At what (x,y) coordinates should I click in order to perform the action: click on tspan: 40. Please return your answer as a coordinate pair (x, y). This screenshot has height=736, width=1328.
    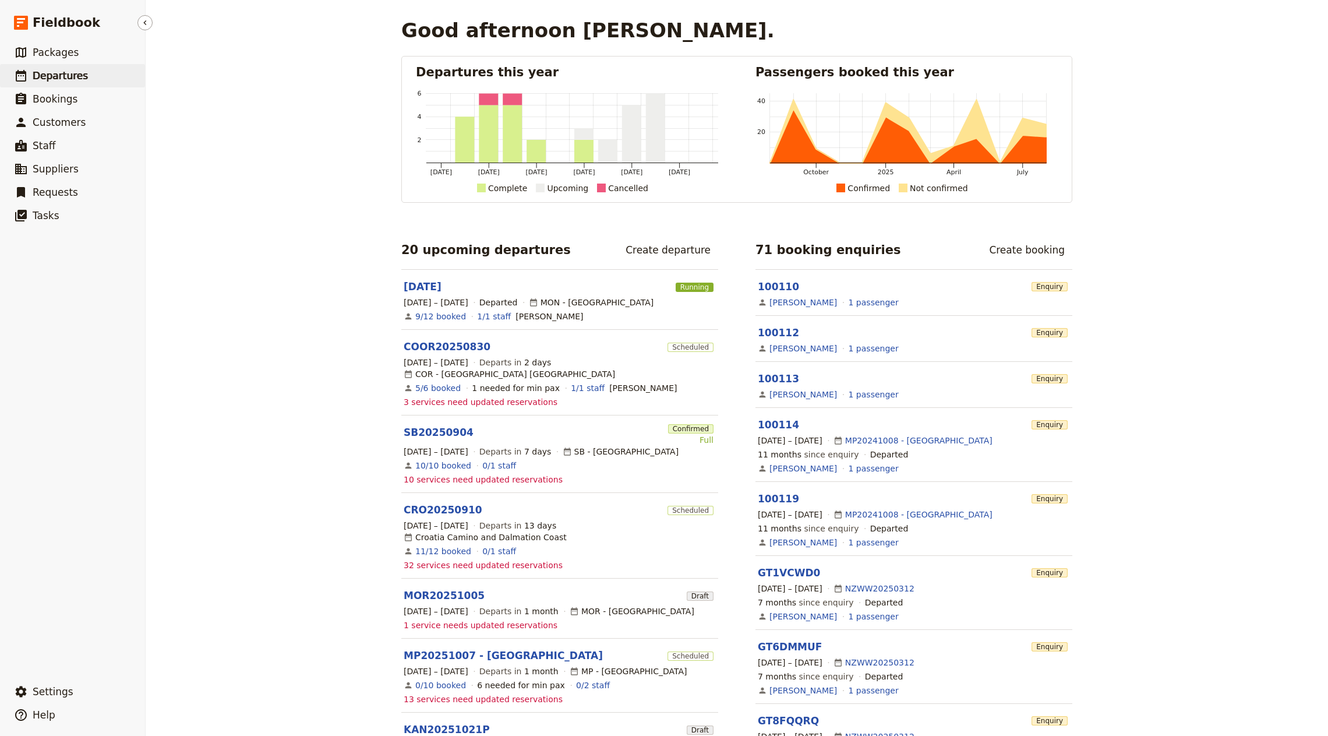
    Looking at the image, I should click on (761, 101).